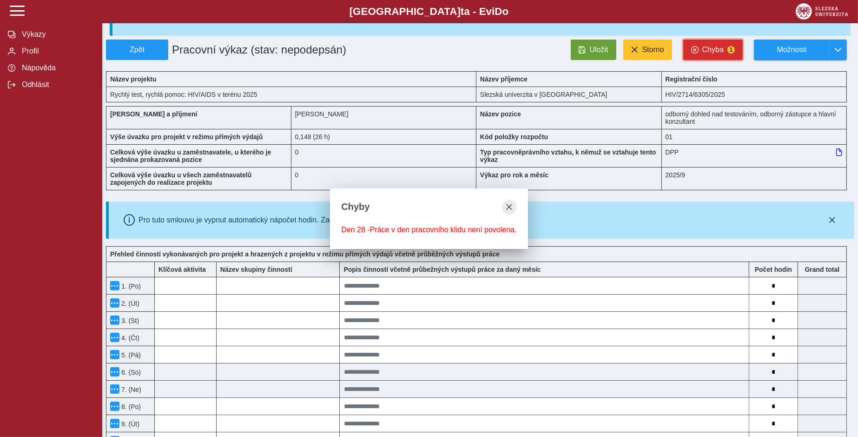 The image size is (858, 437). What do you see at coordinates (57, 51) in the screenshot?
I see `span: Profil` at bounding box center [57, 51].